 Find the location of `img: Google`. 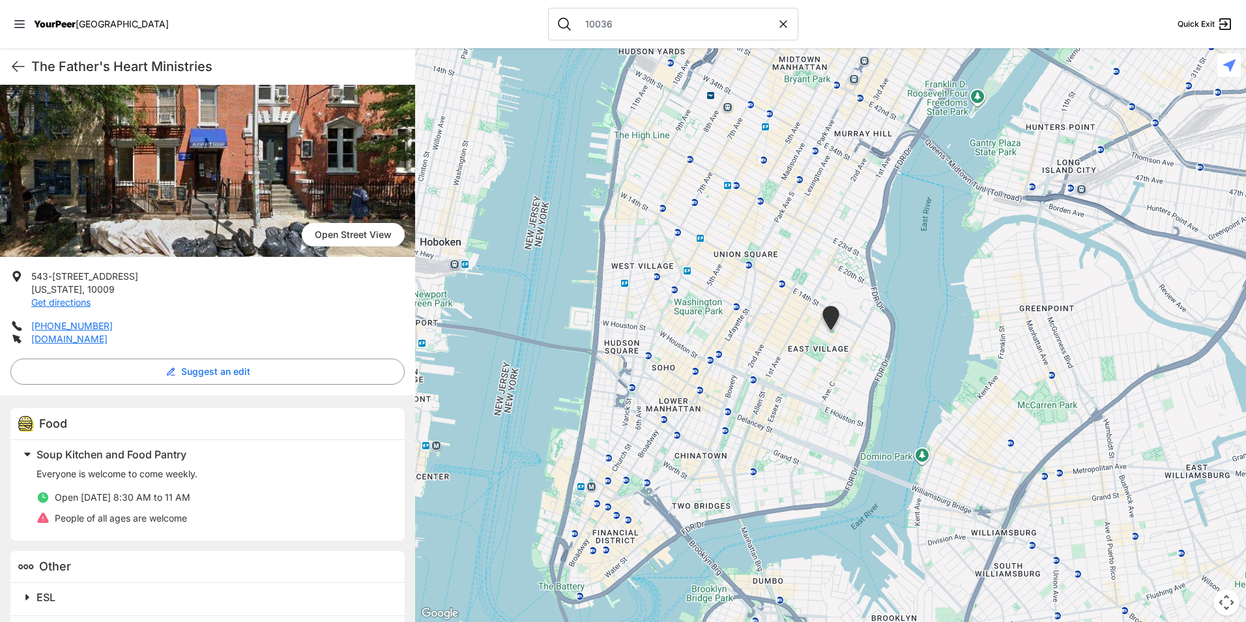

img: Google is located at coordinates (440, 613).